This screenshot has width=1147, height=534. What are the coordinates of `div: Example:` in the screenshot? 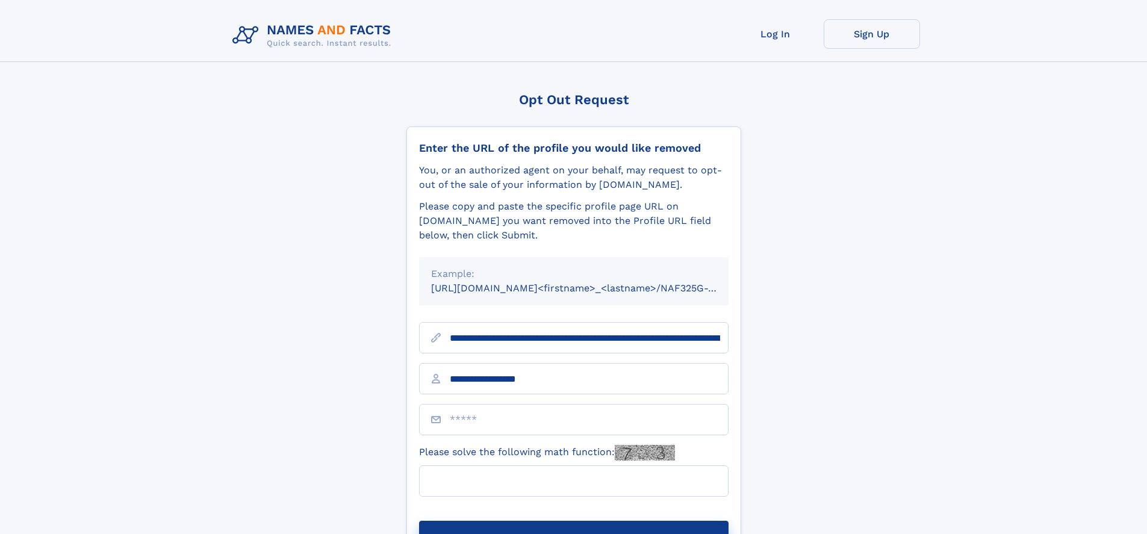 It's located at (574, 274).